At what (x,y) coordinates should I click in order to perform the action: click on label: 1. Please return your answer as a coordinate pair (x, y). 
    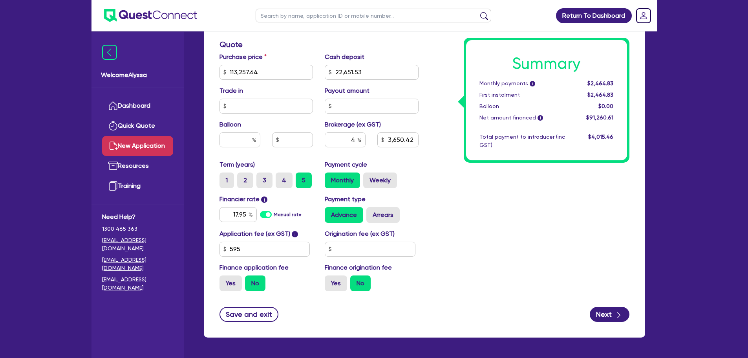
    Looking at the image, I should click on (226, 180).